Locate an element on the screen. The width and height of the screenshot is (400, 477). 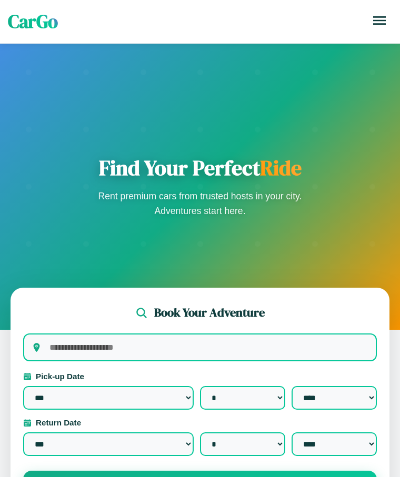
label: Pick-up Date is located at coordinates (200, 376).